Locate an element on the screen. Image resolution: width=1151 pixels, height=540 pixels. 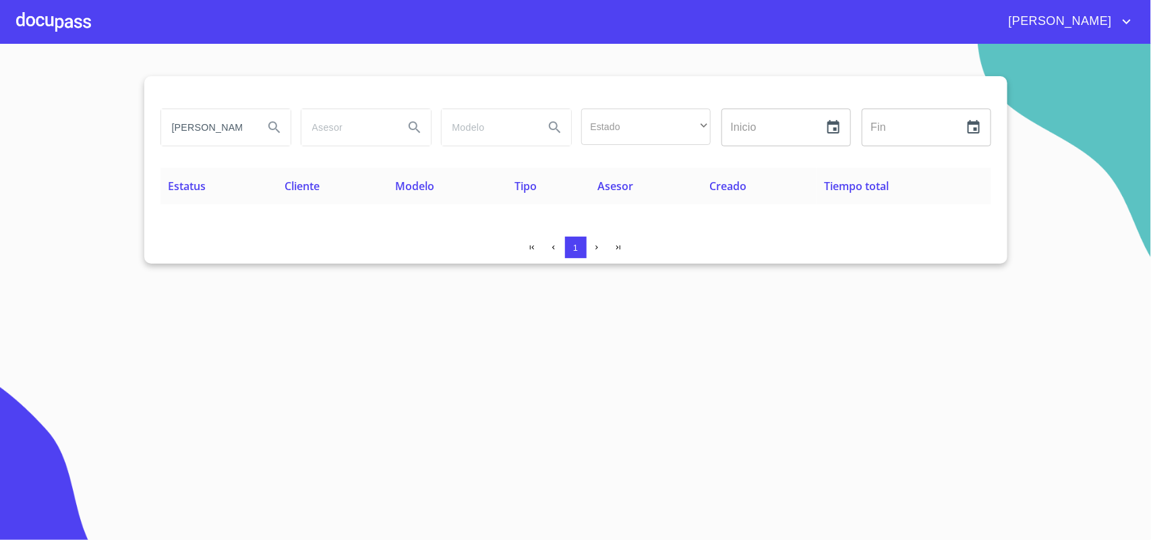
span: Tiempo total is located at coordinates (857, 186).